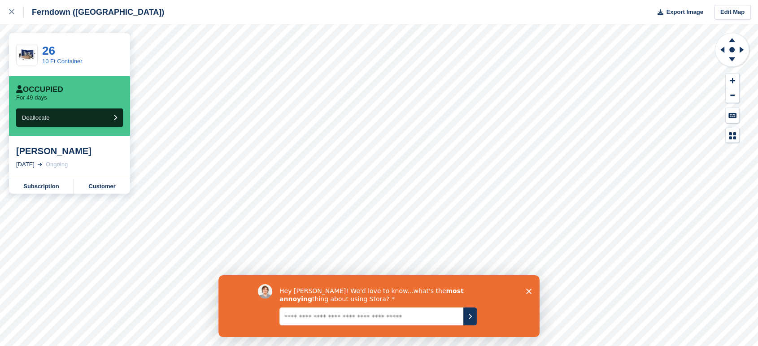  I want to click on button: Keyboard Shortcuts, so click(732, 115).